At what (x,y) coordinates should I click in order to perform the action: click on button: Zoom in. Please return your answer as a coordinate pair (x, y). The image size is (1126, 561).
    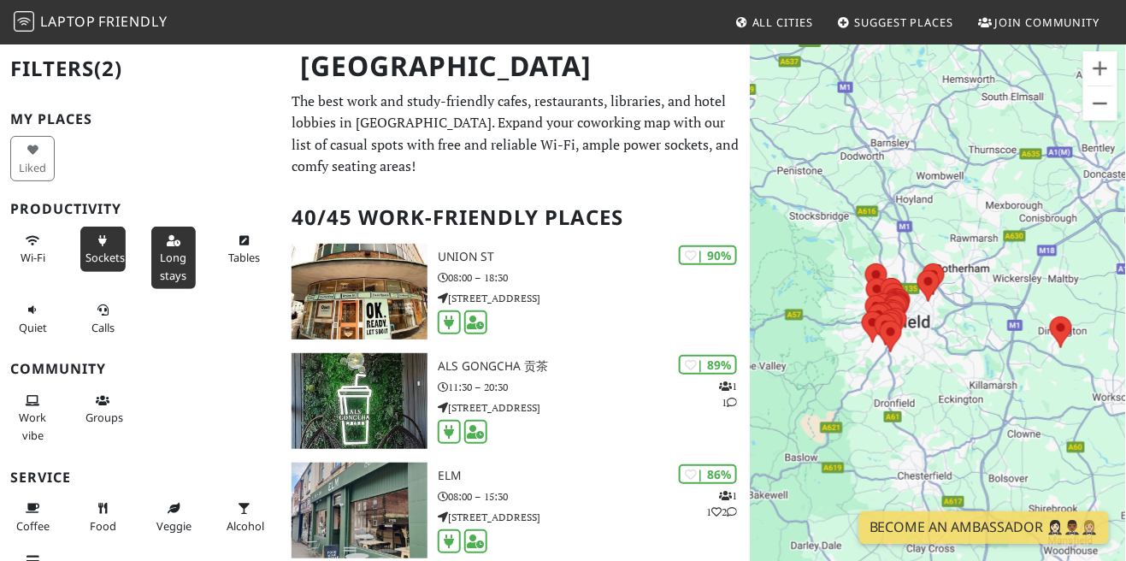
    Looking at the image, I should click on (1100, 68).